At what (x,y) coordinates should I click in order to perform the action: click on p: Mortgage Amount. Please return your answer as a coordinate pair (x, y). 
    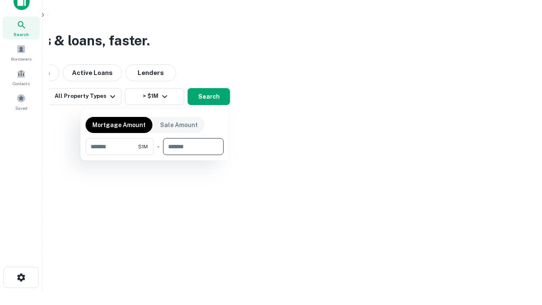
    Looking at the image, I should click on (119, 125).